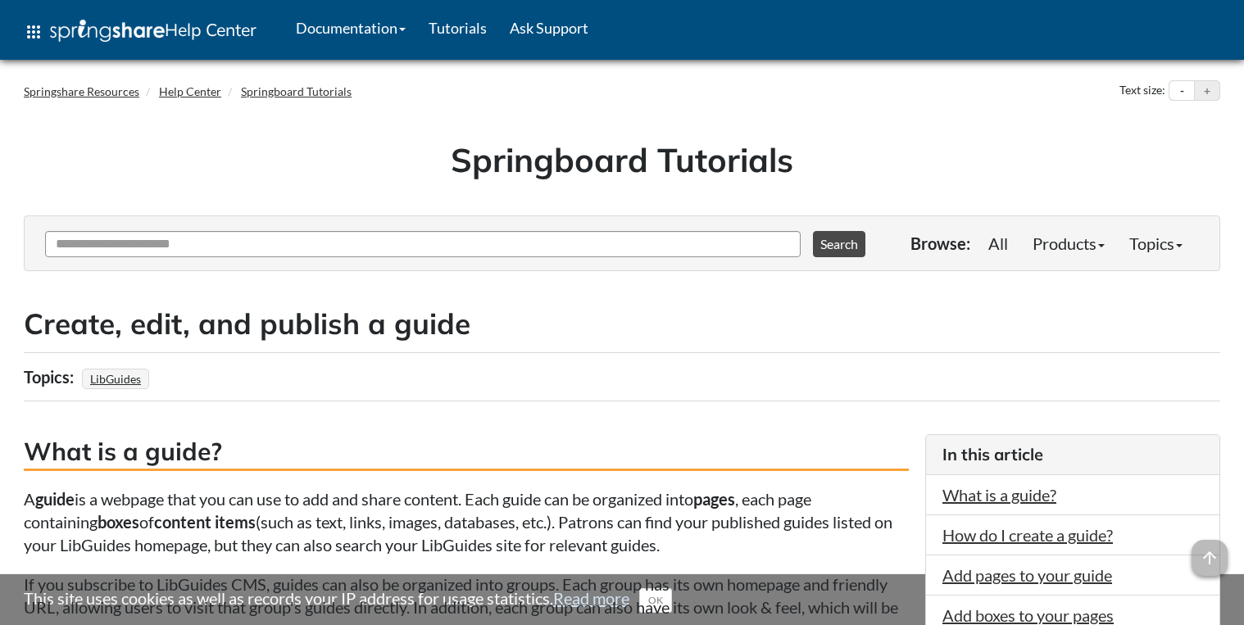  Describe the element at coordinates (1142, 91) in the screenshot. I see `div: Text size:` at that location.